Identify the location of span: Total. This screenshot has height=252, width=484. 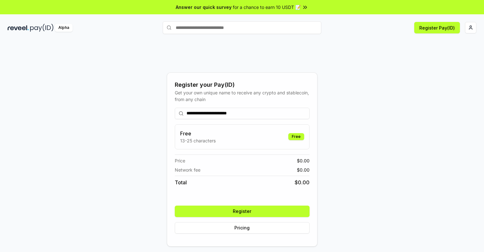
(181, 182).